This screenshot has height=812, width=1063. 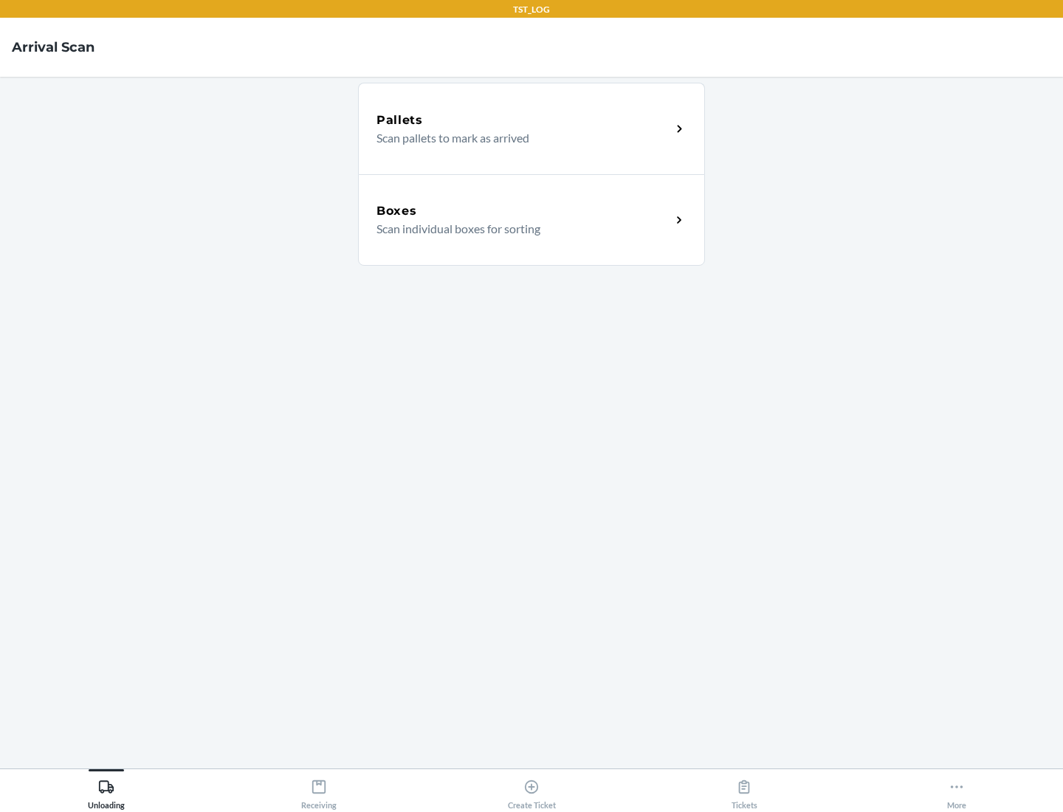 What do you see at coordinates (531, 789) in the screenshot?
I see `button: Create Ticket` at bounding box center [531, 789].